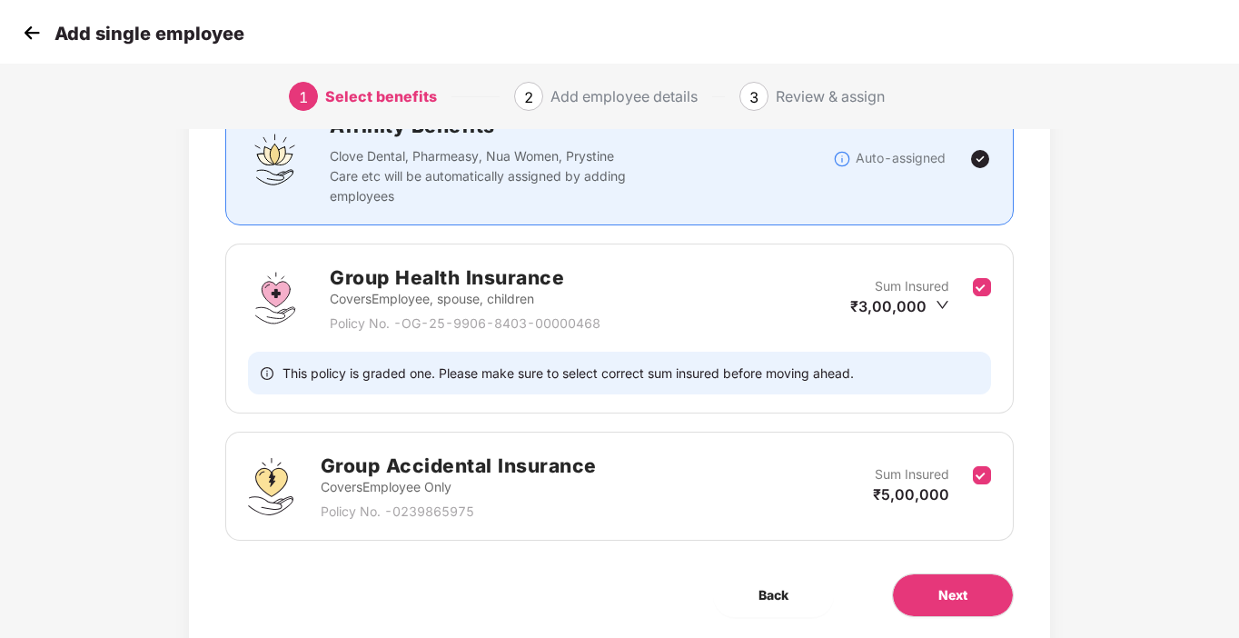  I want to click on span: ₹5,00,000, so click(911, 494).